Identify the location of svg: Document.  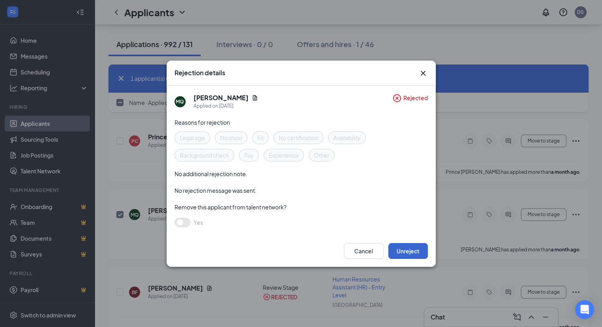
(255, 98).